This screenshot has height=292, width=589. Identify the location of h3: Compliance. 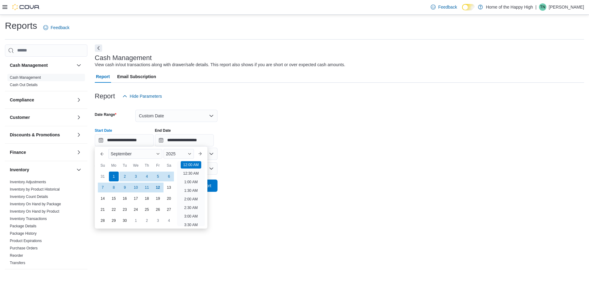
(22, 100).